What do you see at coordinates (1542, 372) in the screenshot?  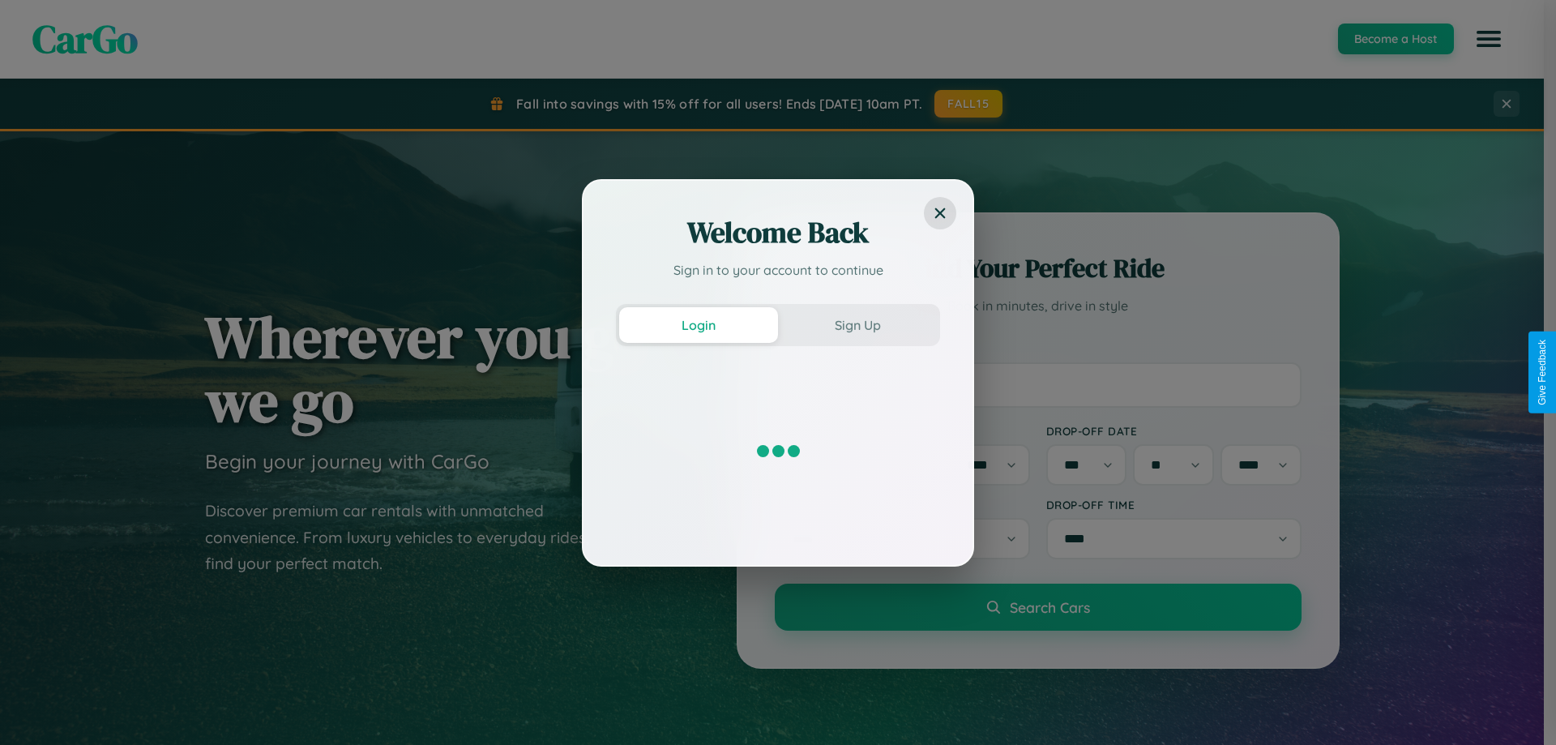 I see `div: Give Feedback` at bounding box center [1542, 372].